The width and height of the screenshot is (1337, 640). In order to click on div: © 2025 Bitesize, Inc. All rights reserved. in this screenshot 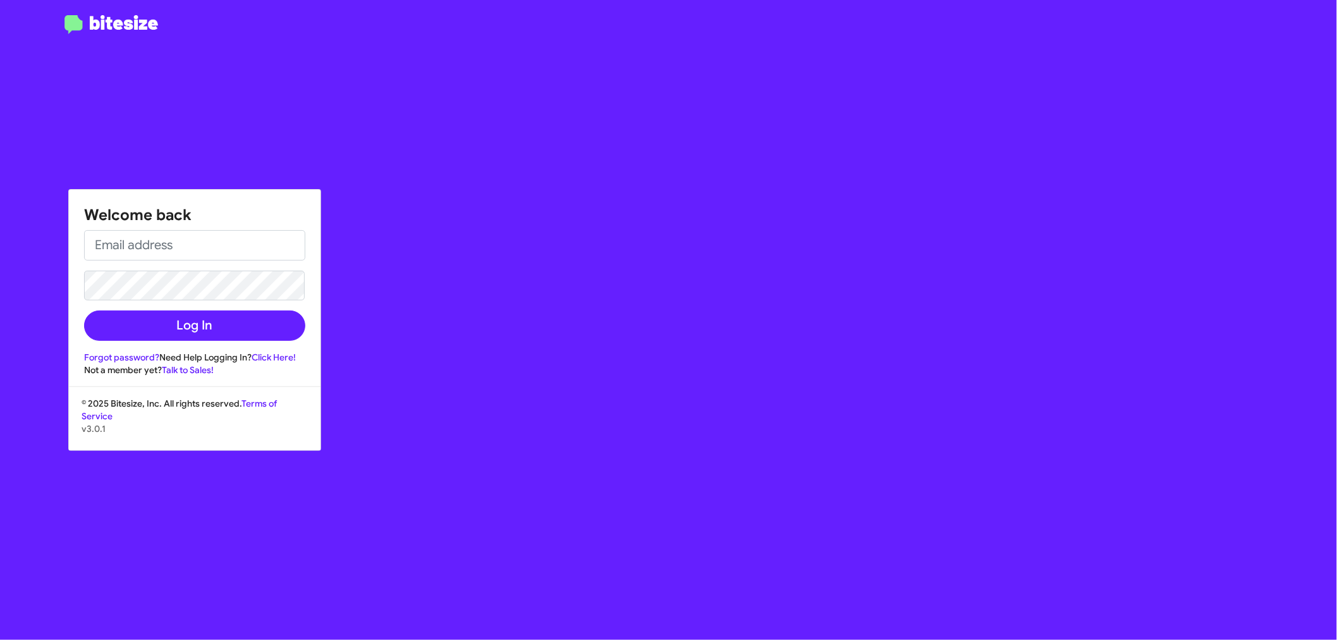, I will do `click(195, 424)`.